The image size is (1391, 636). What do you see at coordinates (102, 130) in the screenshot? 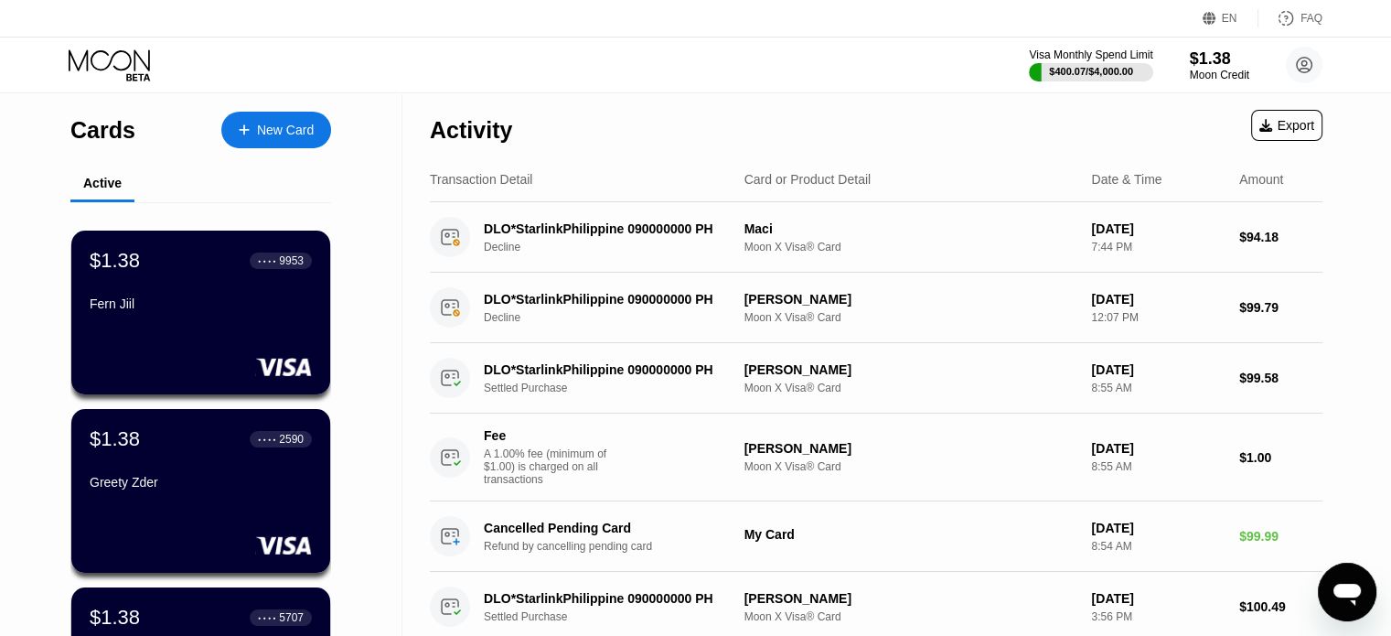
I see `div: Cards` at bounding box center [102, 130].